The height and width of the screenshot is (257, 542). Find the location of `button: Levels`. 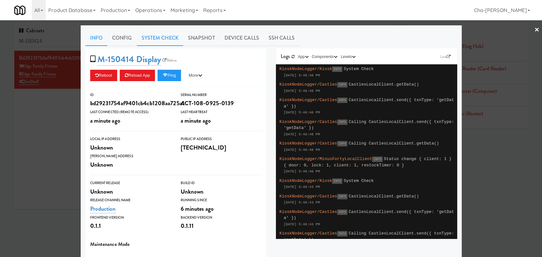

button: Levels is located at coordinates (348, 57).